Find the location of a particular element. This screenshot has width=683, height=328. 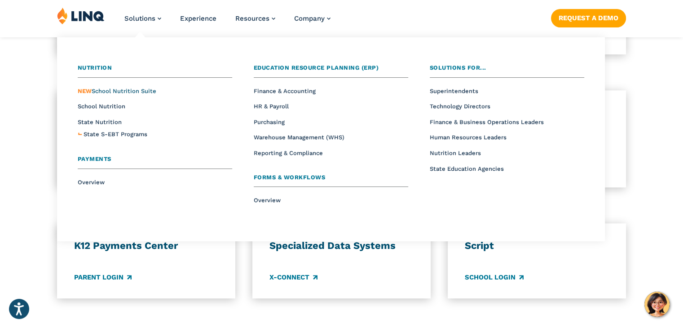

img: LINQ | K‑12 Software is located at coordinates (81, 16).